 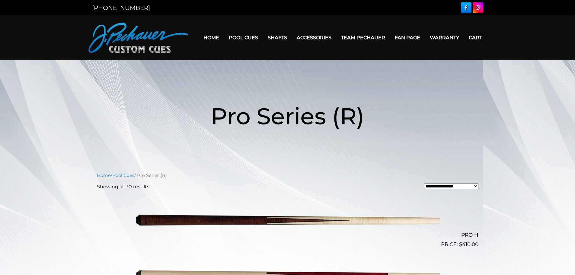 What do you see at coordinates (408, 37) in the screenshot?
I see `a: Fan Page` at bounding box center [408, 37].